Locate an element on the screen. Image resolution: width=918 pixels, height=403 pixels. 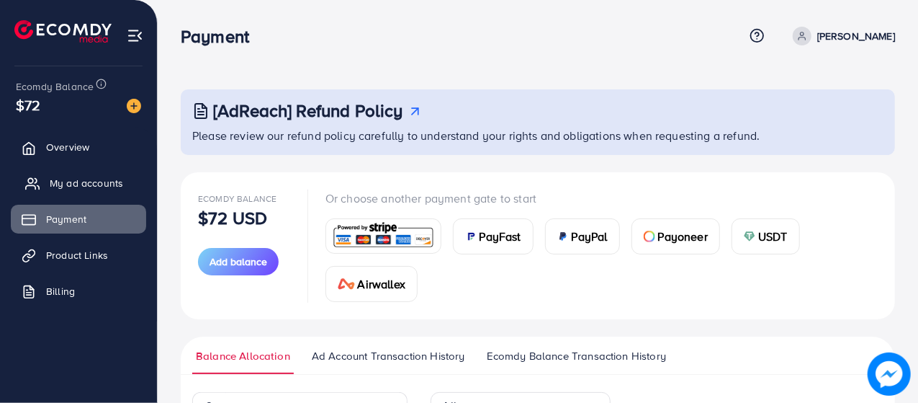
span: PayFast is located at coordinates (501, 236).